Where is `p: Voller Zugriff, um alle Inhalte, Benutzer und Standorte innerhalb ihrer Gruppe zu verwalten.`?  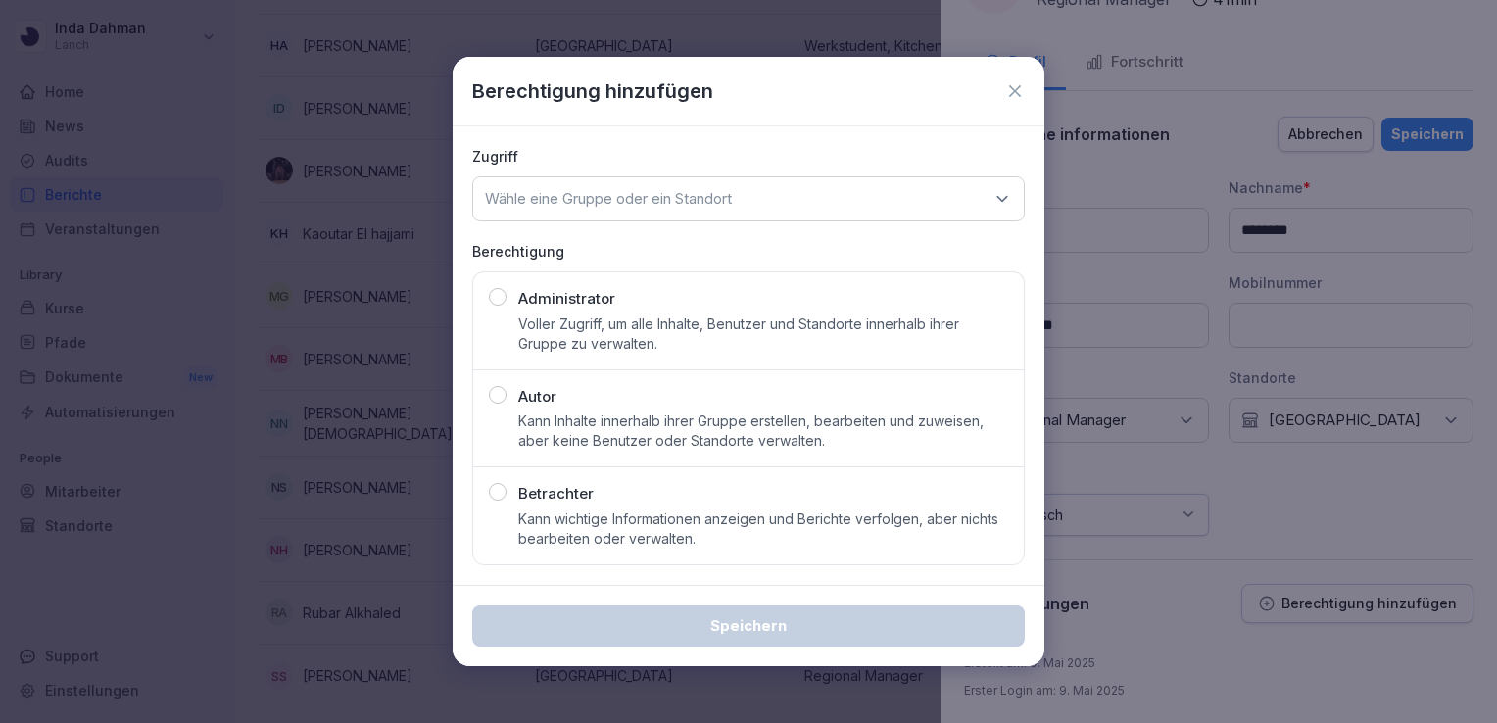
p: Voller Zugriff, um alle Inhalte, Benutzer und Standorte innerhalb ihrer Gruppe zu verwalten. is located at coordinates (763, 334).